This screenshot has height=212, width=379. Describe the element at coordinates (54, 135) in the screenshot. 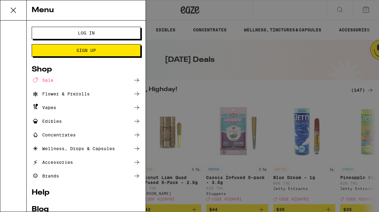

I see `div: Concentrates` at that location.